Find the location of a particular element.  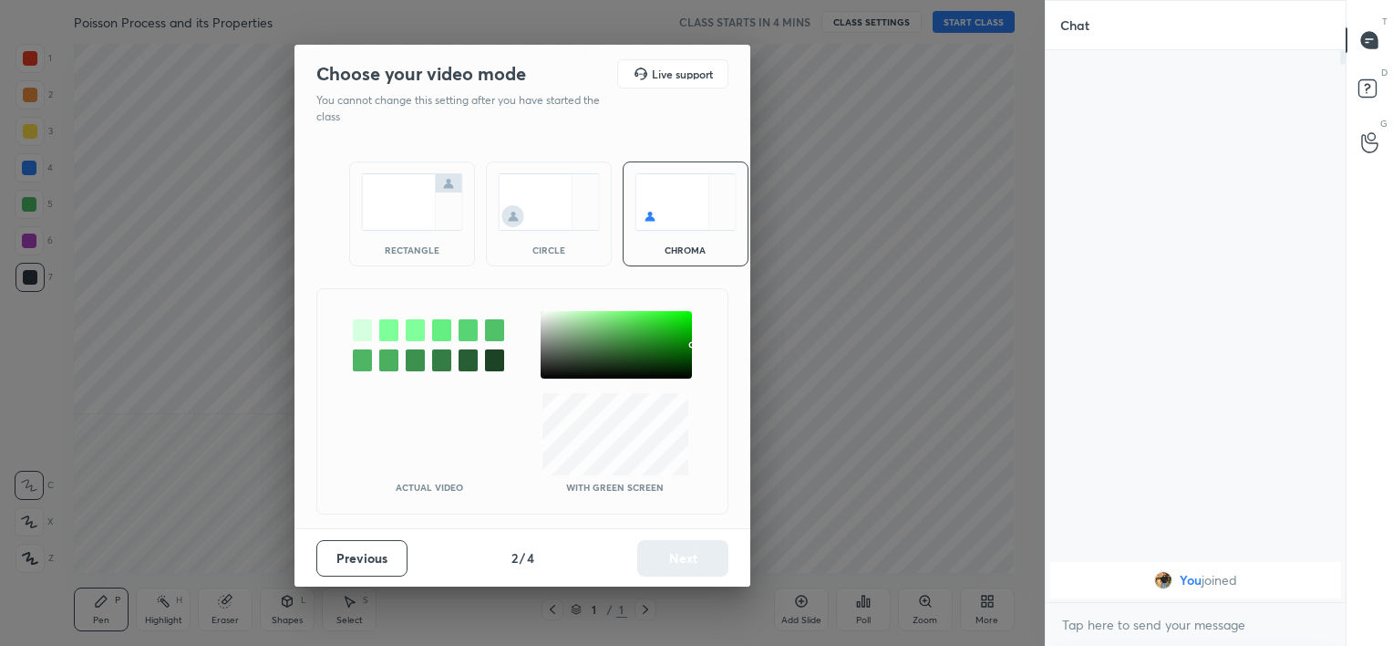

h5: Live support is located at coordinates (682, 74).